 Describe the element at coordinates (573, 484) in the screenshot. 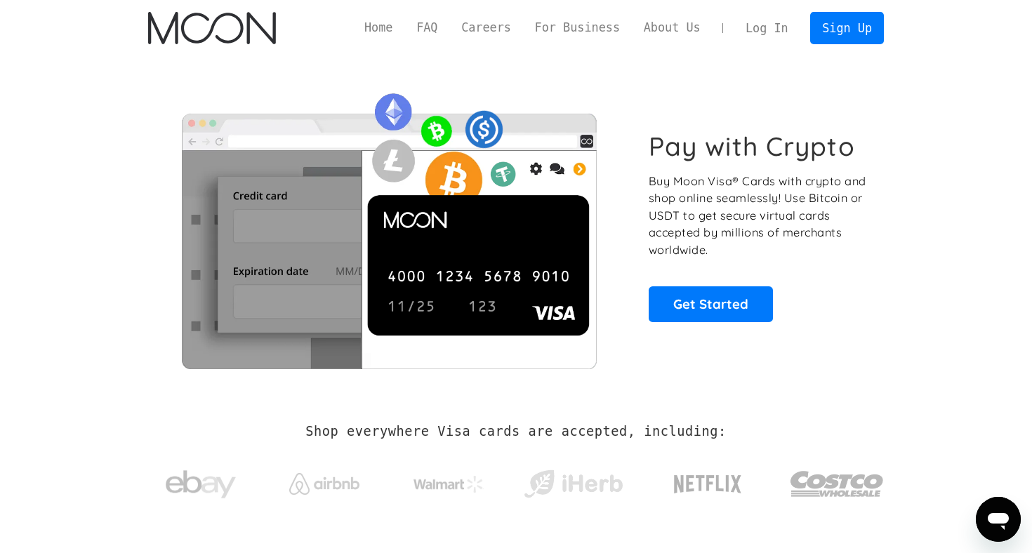

I see `img: iHerb` at that location.